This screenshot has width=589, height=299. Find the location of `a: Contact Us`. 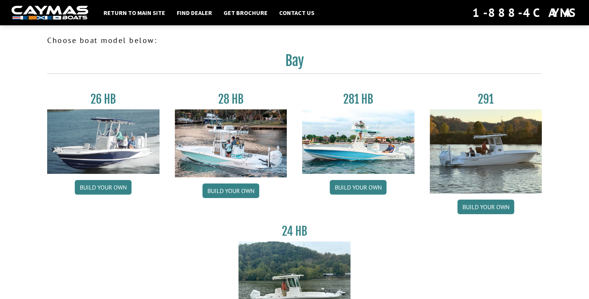

a: Contact Us is located at coordinates (297, 13).